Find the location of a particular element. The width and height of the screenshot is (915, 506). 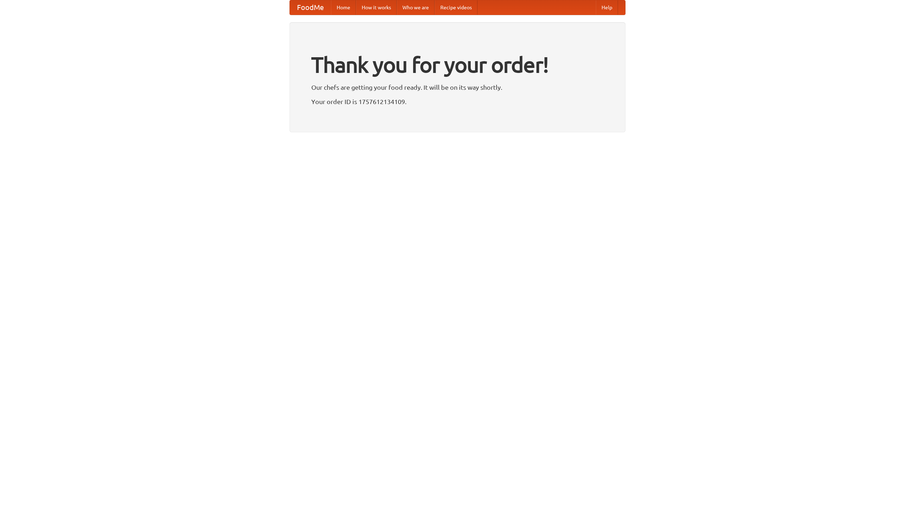

a: FoodMe is located at coordinates (310, 8).